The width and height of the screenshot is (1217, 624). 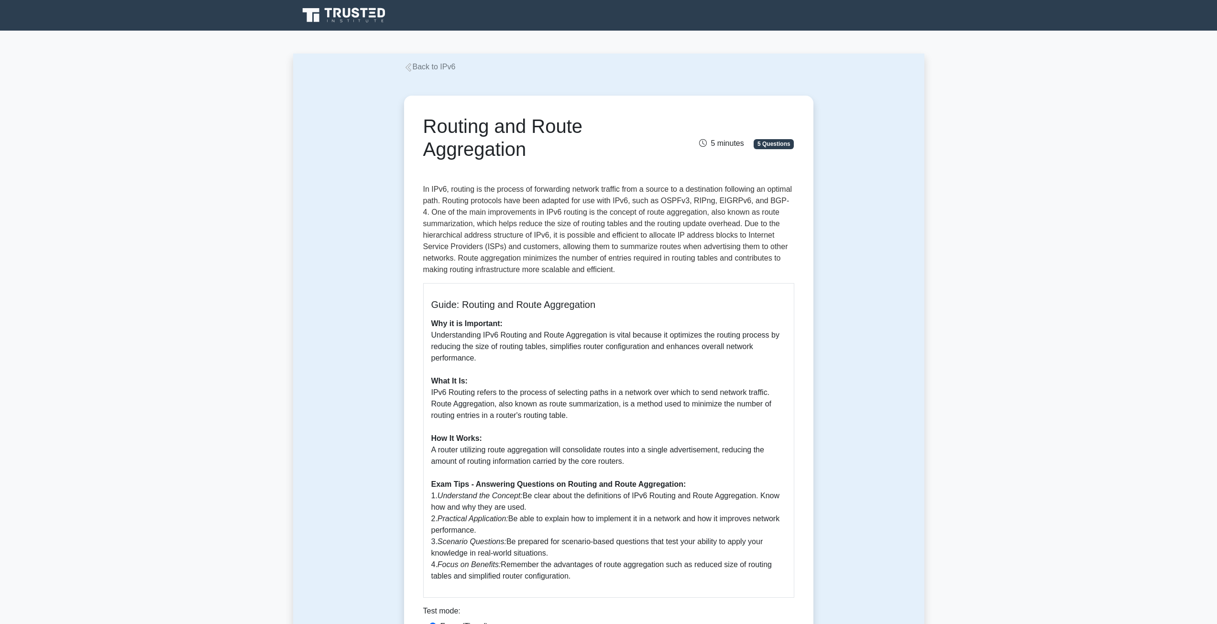 I want to click on i: Focus on Benefits:, so click(x=469, y=564).